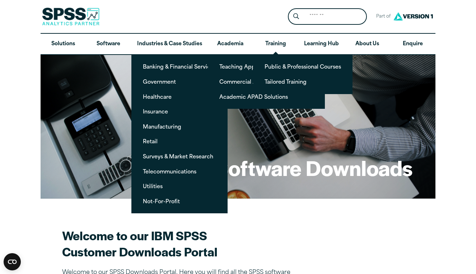  I want to click on a: Telecommunications, so click(179, 171).